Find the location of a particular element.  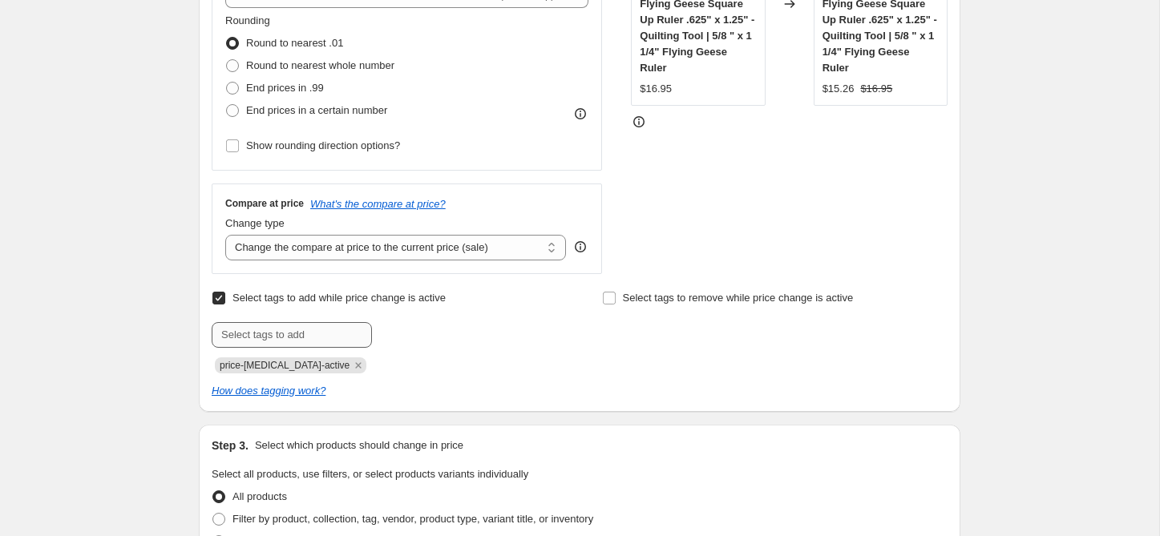

span: Select tags to remove while price change is active is located at coordinates (738, 297).